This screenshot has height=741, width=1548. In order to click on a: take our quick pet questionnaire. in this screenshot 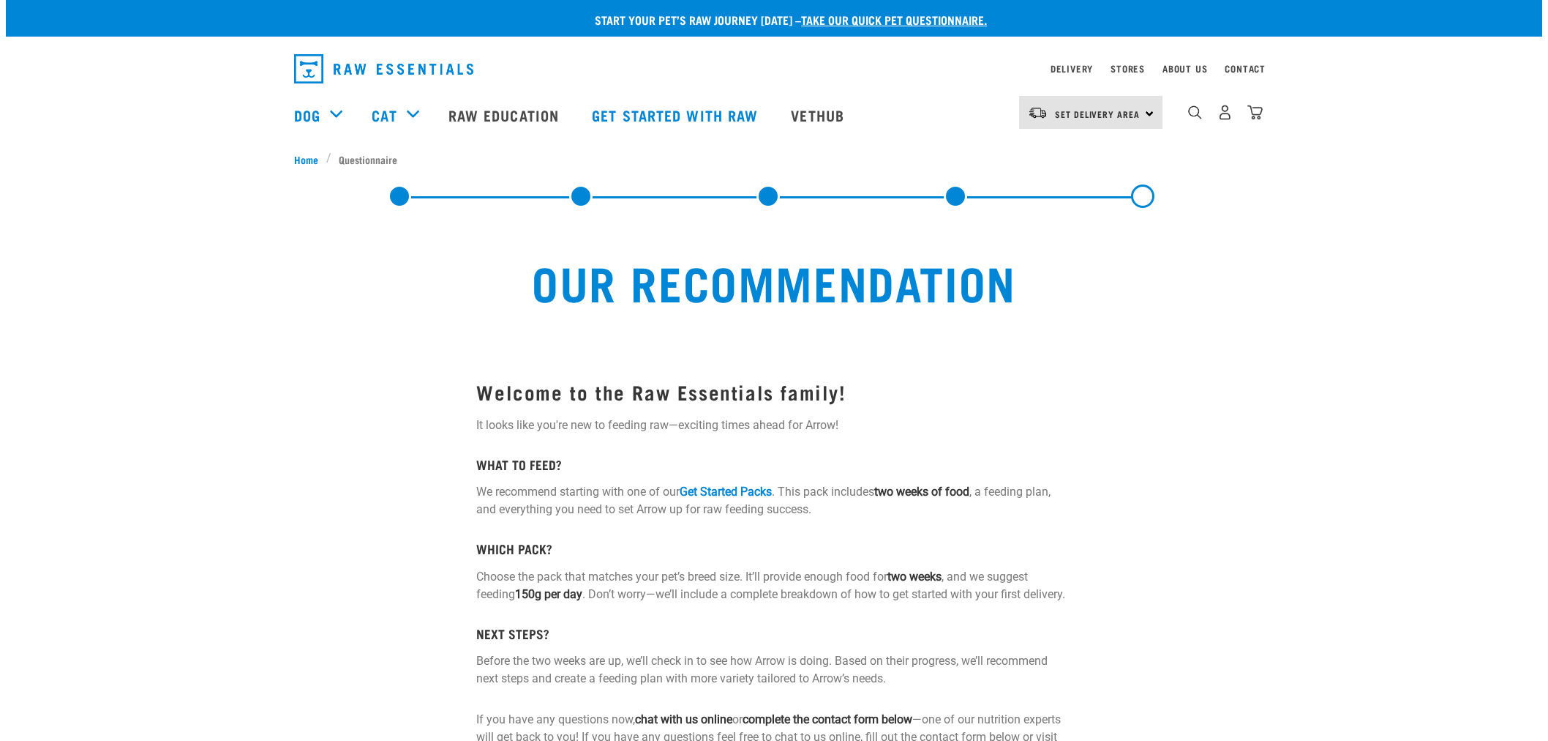, I will do `click(894, 19)`.